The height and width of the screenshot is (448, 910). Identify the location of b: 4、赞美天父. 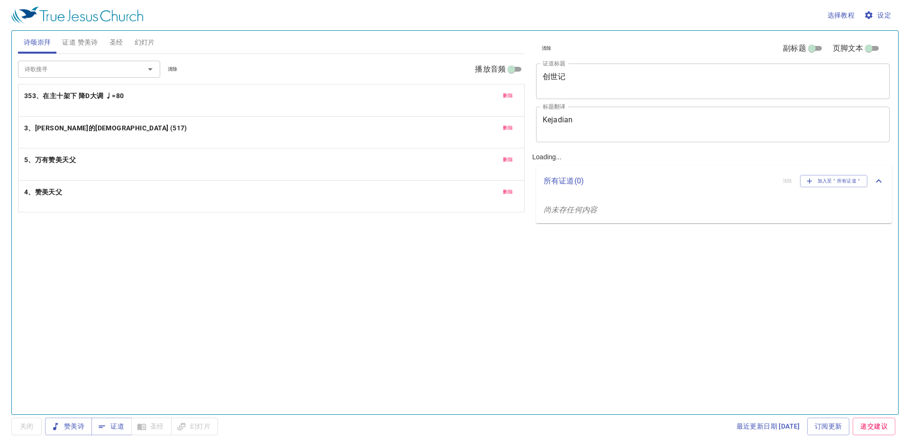
(43, 192).